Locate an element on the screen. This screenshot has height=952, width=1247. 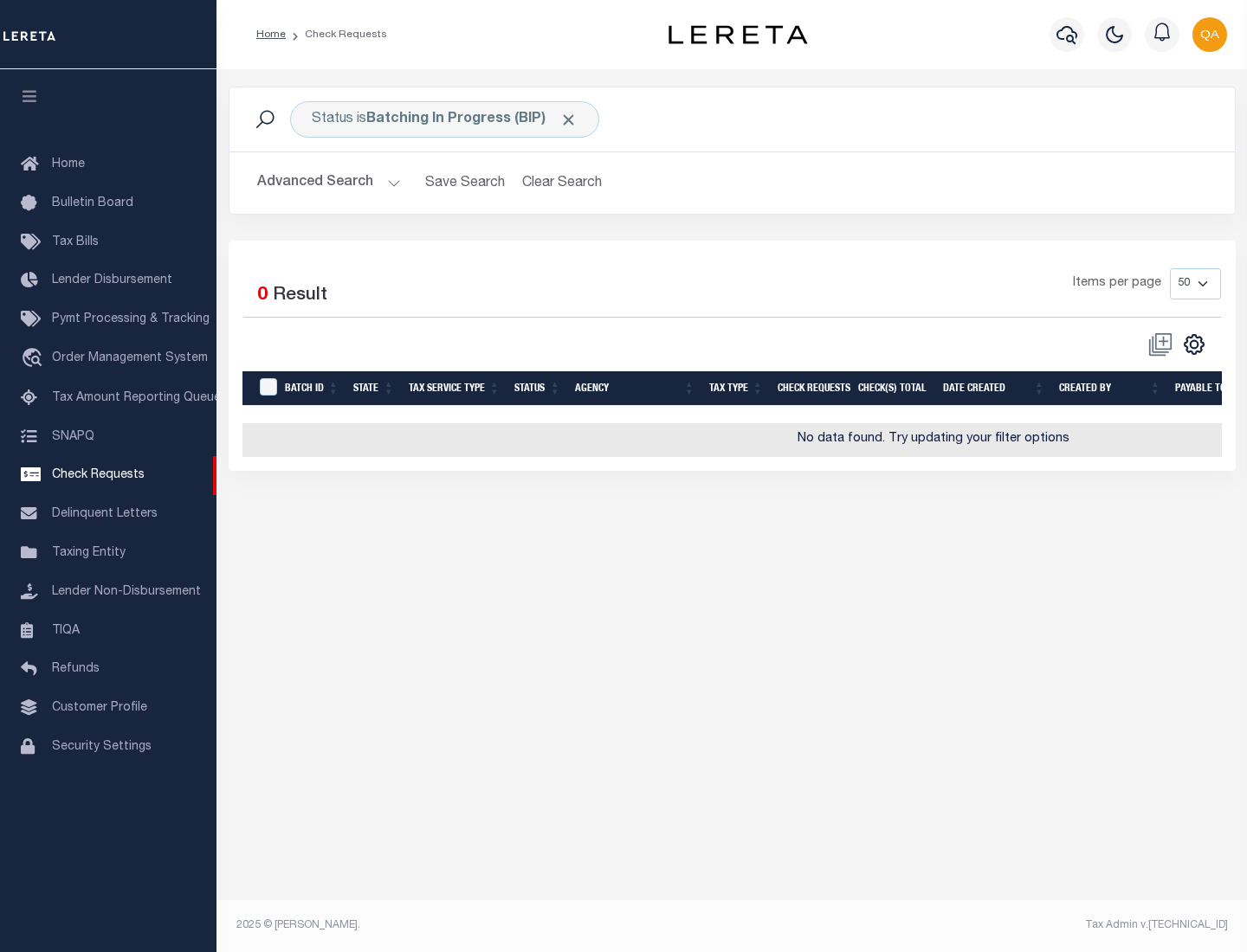
img: logo-dark.svg is located at coordinates (738, 35).